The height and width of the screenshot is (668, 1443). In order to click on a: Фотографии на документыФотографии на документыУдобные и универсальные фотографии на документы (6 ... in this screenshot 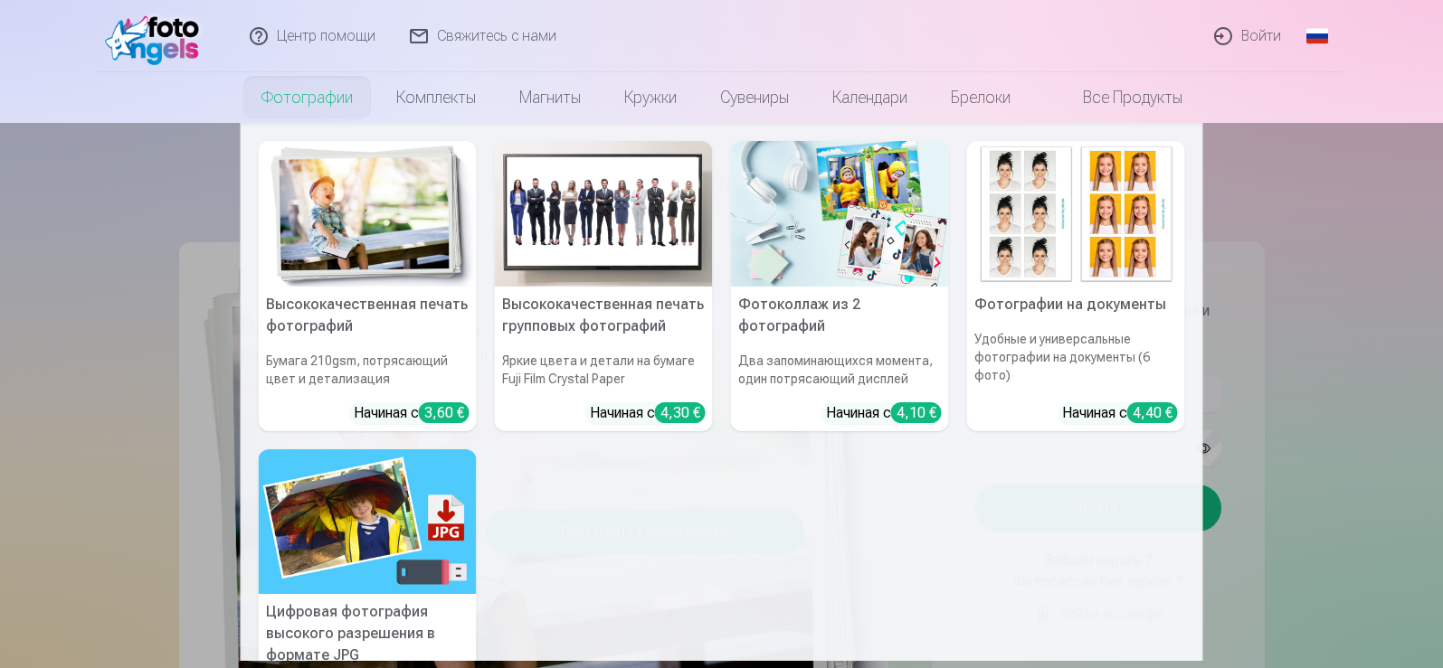, I will do `click(1075, 286)`.